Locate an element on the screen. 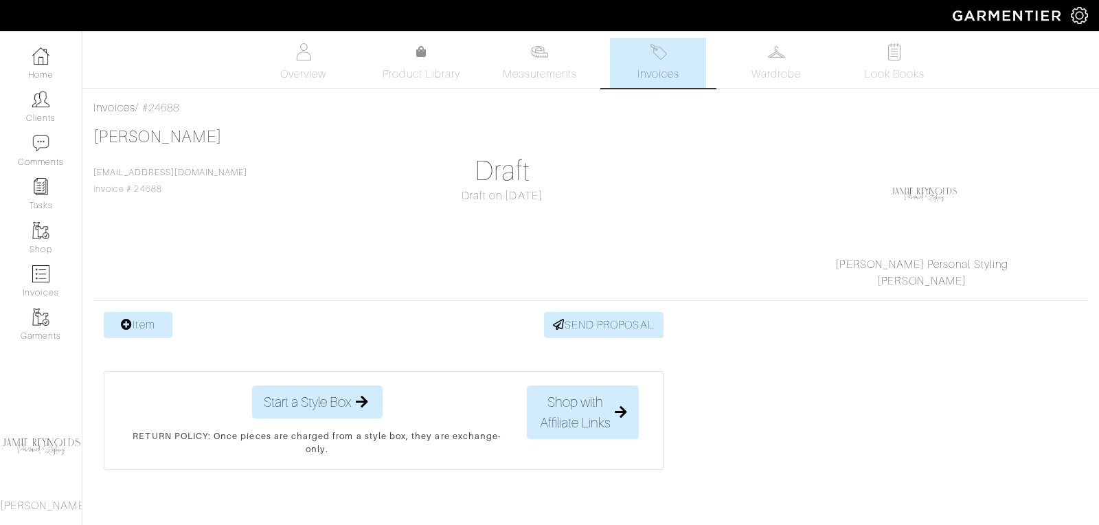  span: Wardrobe is located at coordinates (776, 74).